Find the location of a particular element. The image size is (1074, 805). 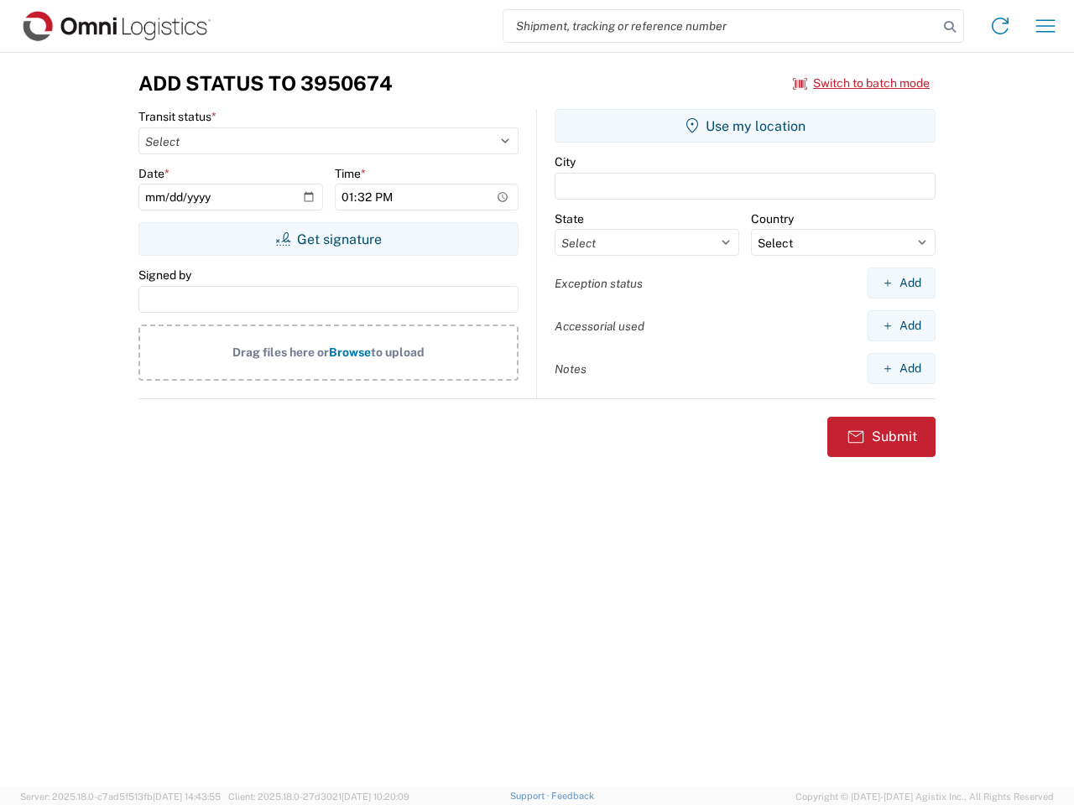

span: Server: 2025.18.0-c7ad5f513fb is located at coordinates (120, 797).